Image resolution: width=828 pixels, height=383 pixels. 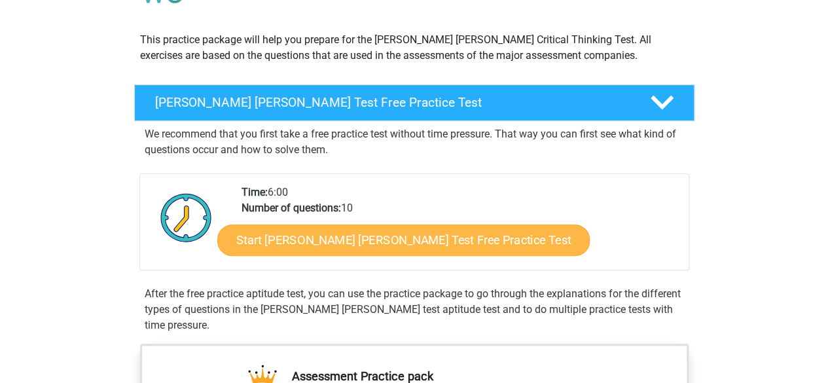 What do you see at coordinates (414, 142) in the screenshot?
I see `p: We recommend that you first take a free practice test without time pressure. That way you can fir...` at bounding box center [414, 142].